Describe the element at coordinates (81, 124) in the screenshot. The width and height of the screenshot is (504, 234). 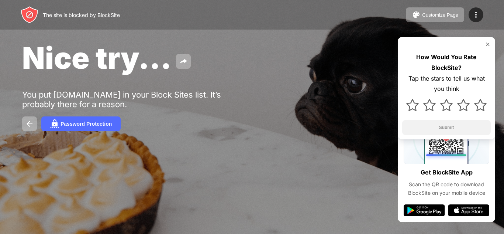
I see `button: Password Protection` at that location.